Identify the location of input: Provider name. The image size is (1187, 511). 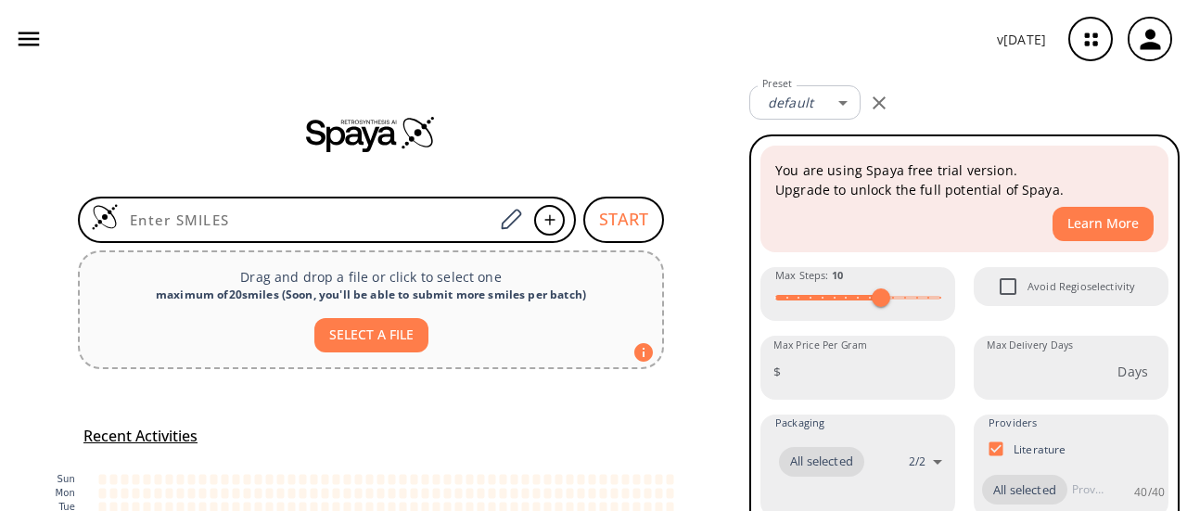
(1088, 490).